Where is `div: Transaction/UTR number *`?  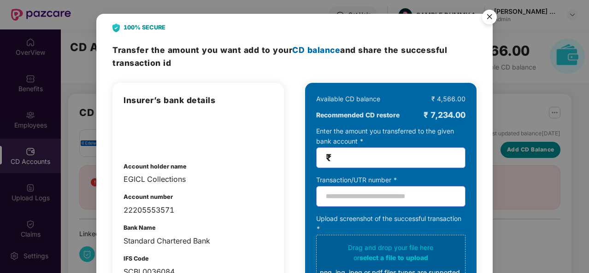
div: Transaction/UTR number * is located at coordinates (391, 180).